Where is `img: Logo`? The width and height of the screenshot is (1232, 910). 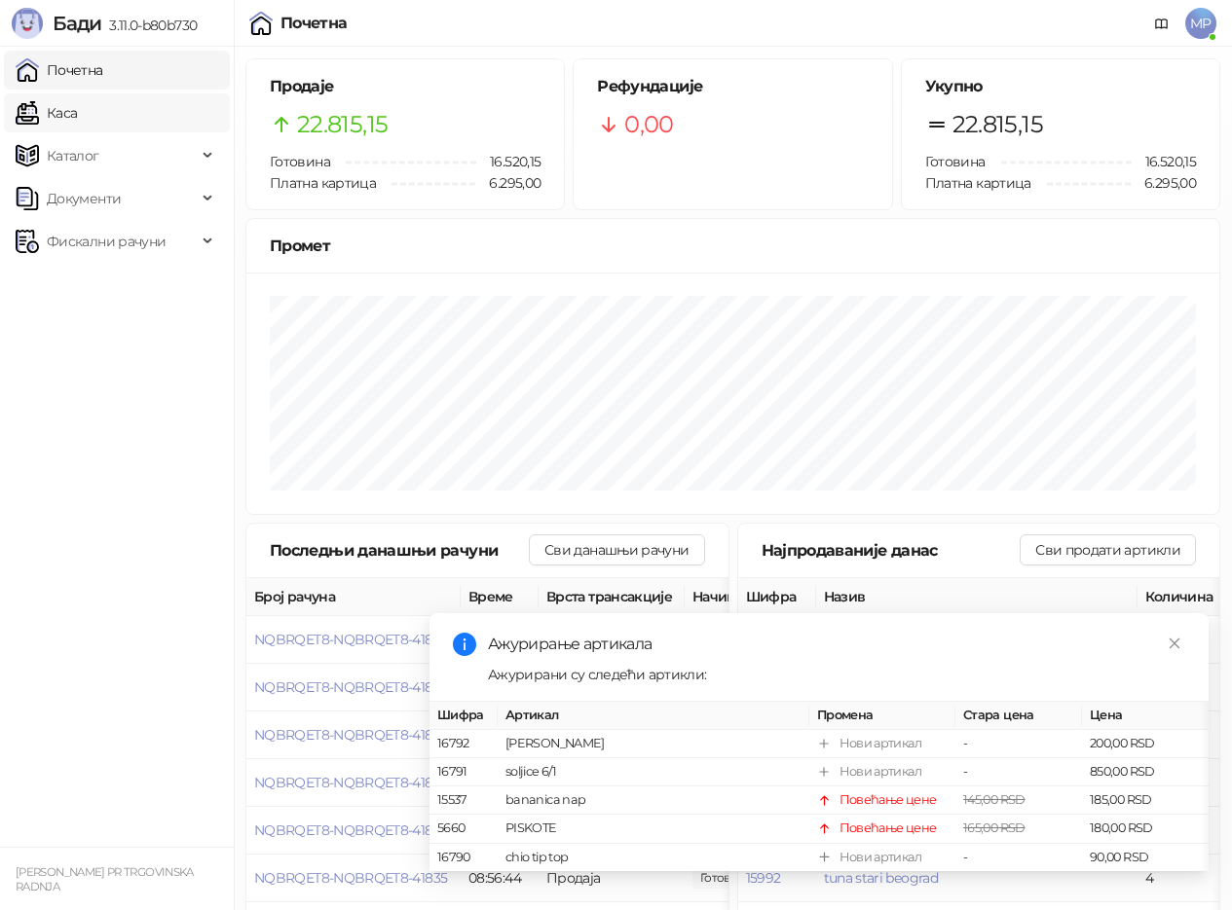 img: Logo is located at coordinates (27, 23).